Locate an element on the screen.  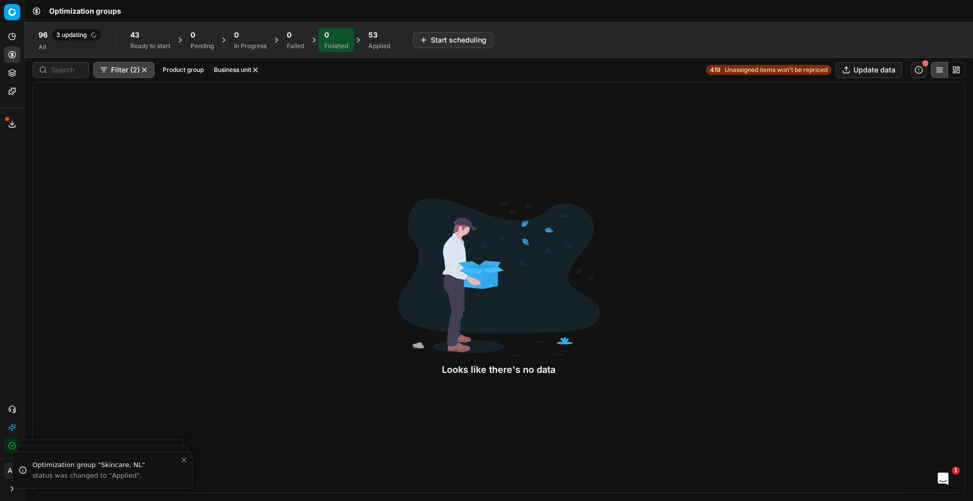
div: Applied is located at coordinates (379, 46).